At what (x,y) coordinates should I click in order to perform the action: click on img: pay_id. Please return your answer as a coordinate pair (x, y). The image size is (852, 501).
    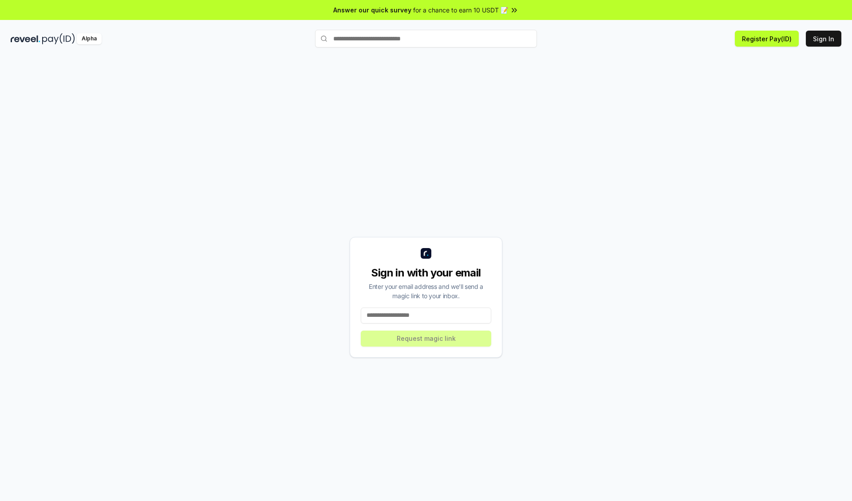
    Looking at the image, I should click on (59, 39).